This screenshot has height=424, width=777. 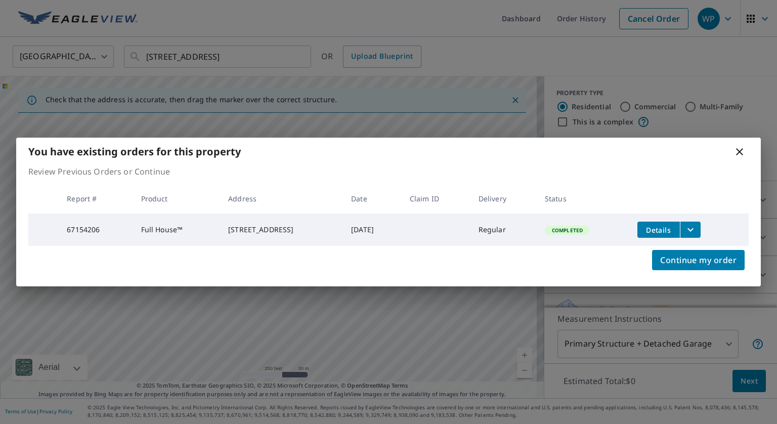 I want to click on button: Continue my order, so click(x=698, y=260).